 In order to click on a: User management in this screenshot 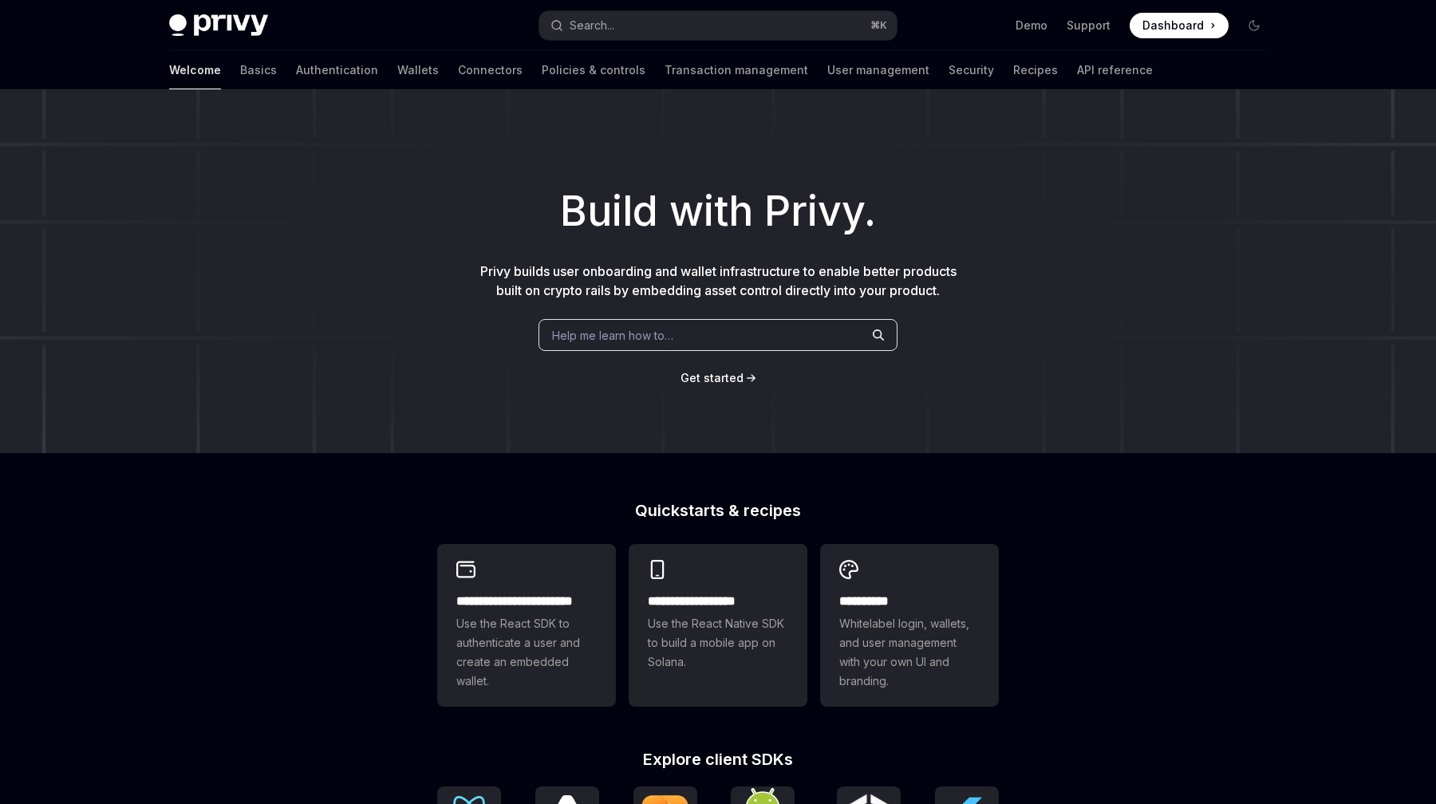, I will do `click(878, 70)`.